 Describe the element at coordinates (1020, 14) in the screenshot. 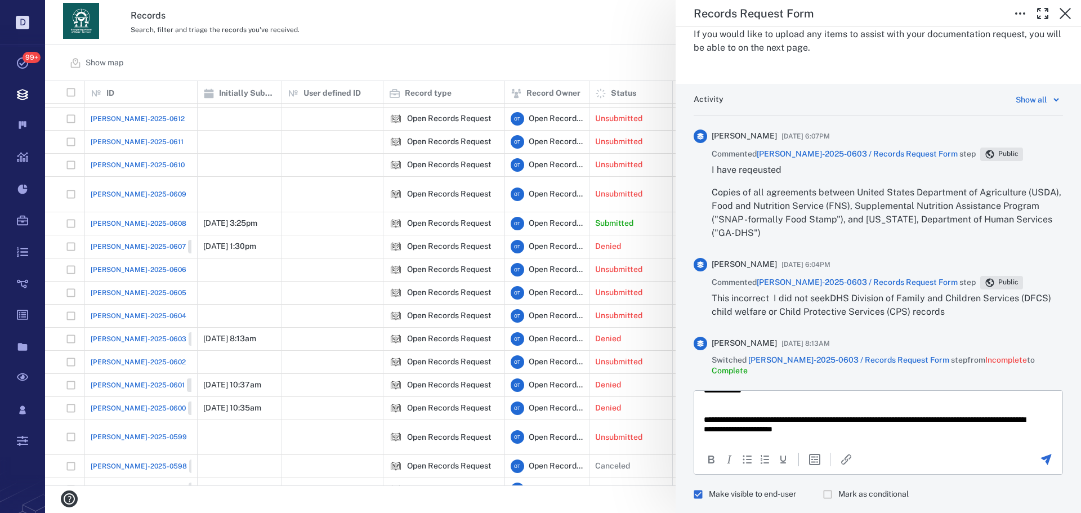

I see `button: Toggle to Edit Boxes` at that location.